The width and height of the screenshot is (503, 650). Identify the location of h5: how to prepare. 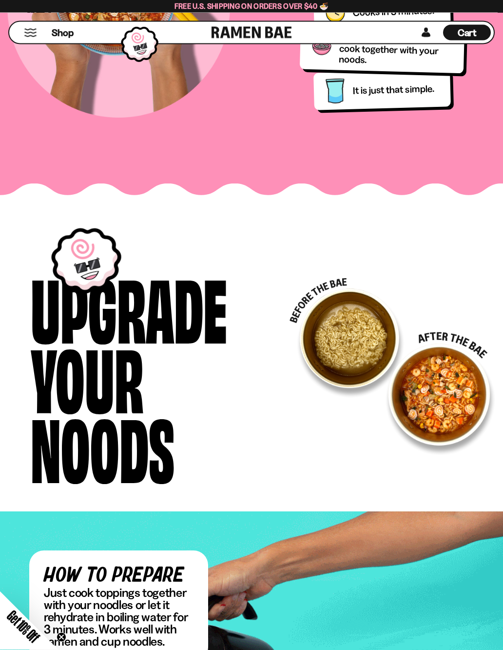
(119, 576).